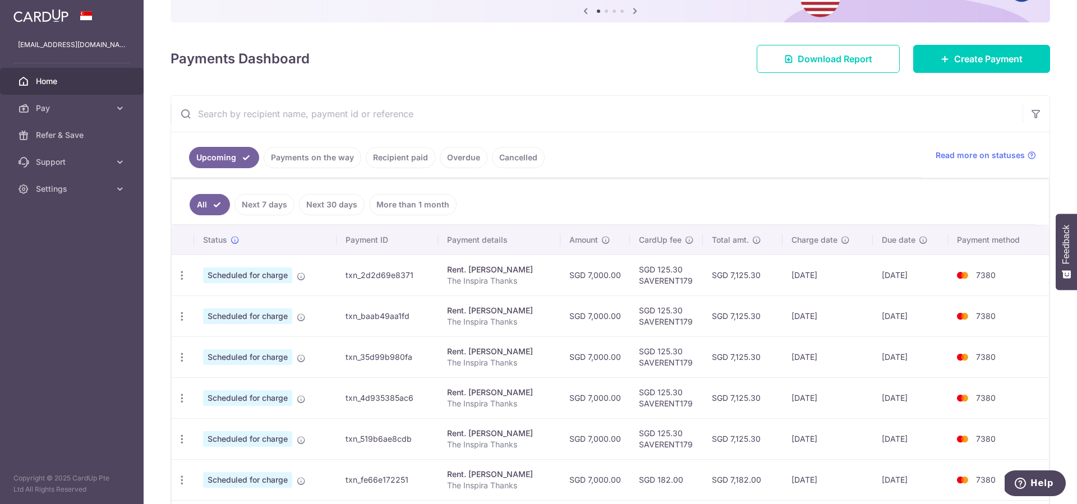 Image resolution: width=1077 pixels, height=504 pixels. Describe the element at coordinates (332, 205) in the screenshot. I see `a: Next 30 days` at that location.